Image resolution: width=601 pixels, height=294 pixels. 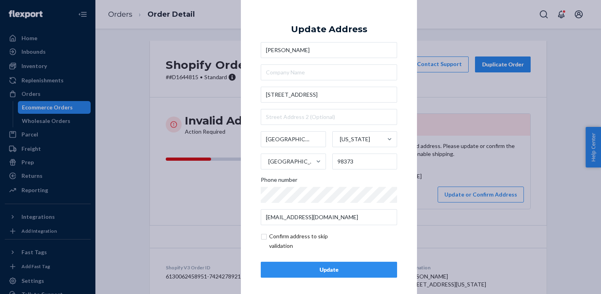 What do you see at coordinates (329, 95) in the screenshot?
I see `input: Street Address` at bounding box center [329, 95].